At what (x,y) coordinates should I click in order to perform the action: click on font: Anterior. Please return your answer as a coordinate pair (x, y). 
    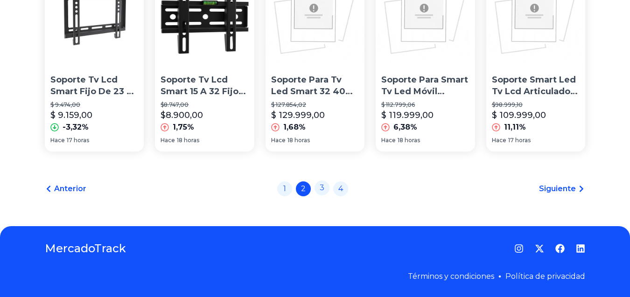
    Looking at the image, I should click on (70, 189).